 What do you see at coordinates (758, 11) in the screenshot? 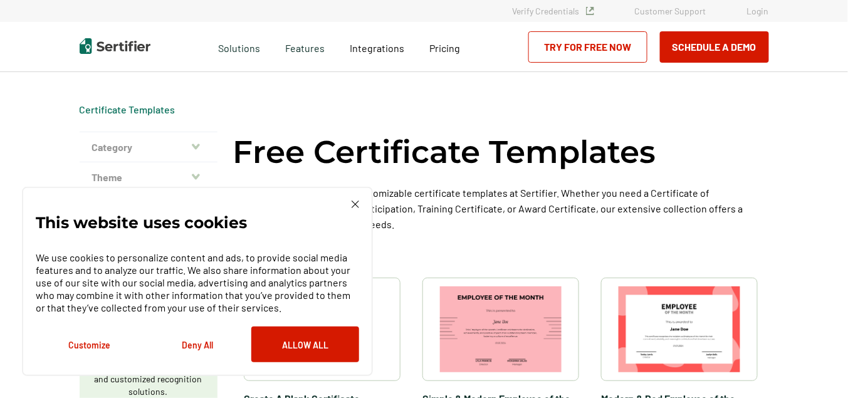
I see `a: Login` at bounding box center [758, 11].